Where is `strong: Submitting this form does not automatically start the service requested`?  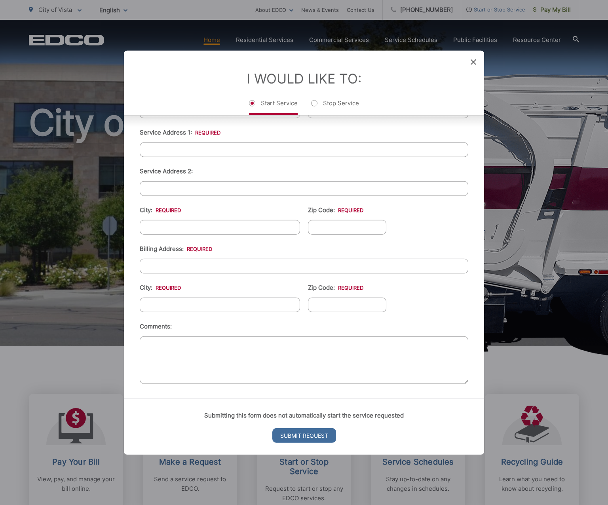 strong: Submitting this form does not automatically start the service requested is located at coordinates (304, 415).